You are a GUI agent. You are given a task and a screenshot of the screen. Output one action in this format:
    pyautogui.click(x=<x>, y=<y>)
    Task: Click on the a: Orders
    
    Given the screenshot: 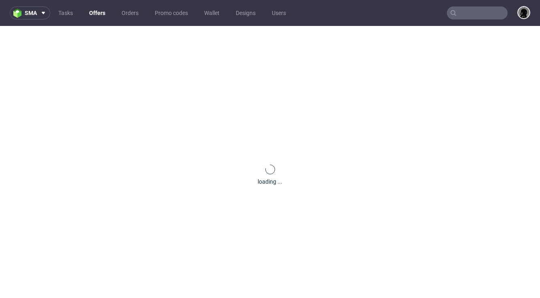 What is the action you would take?
    pyautogui.click(x=130, y=13)
    